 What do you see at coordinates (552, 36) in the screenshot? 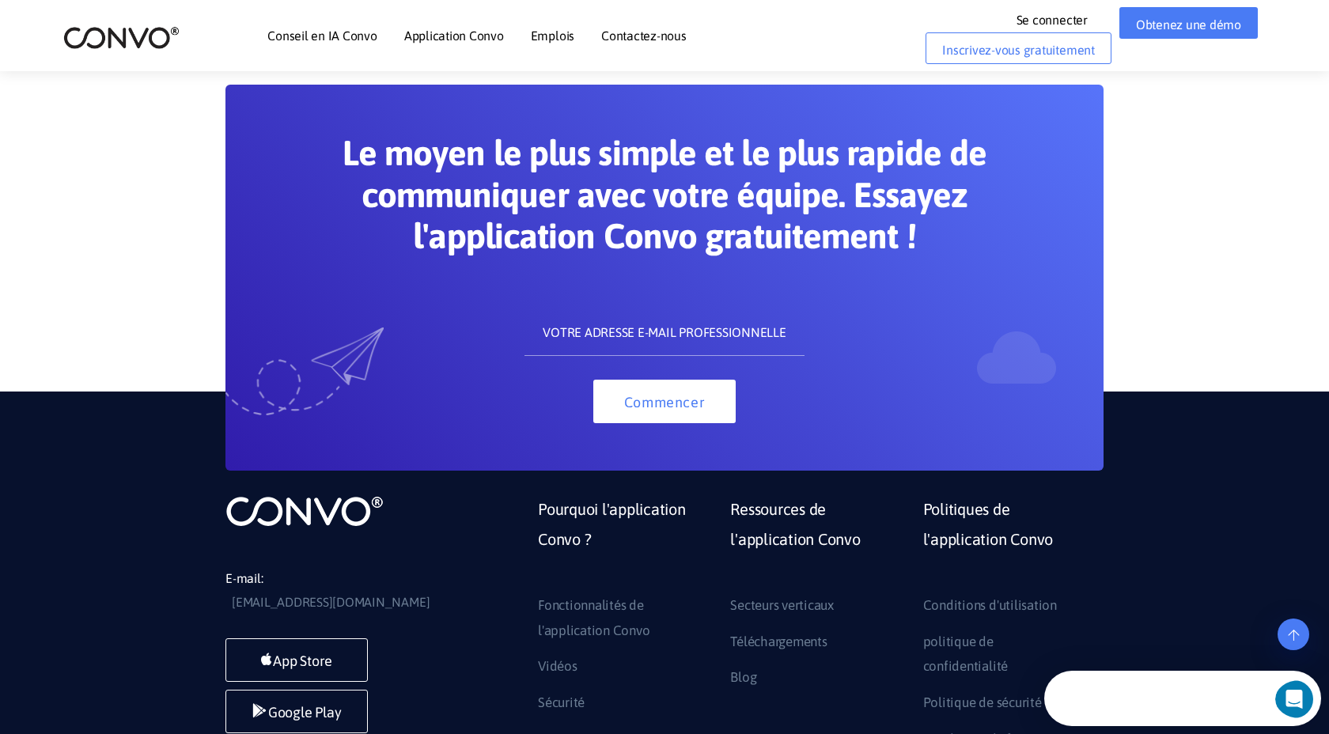
I see `font: Emplois` at bounding box center [552, 36].